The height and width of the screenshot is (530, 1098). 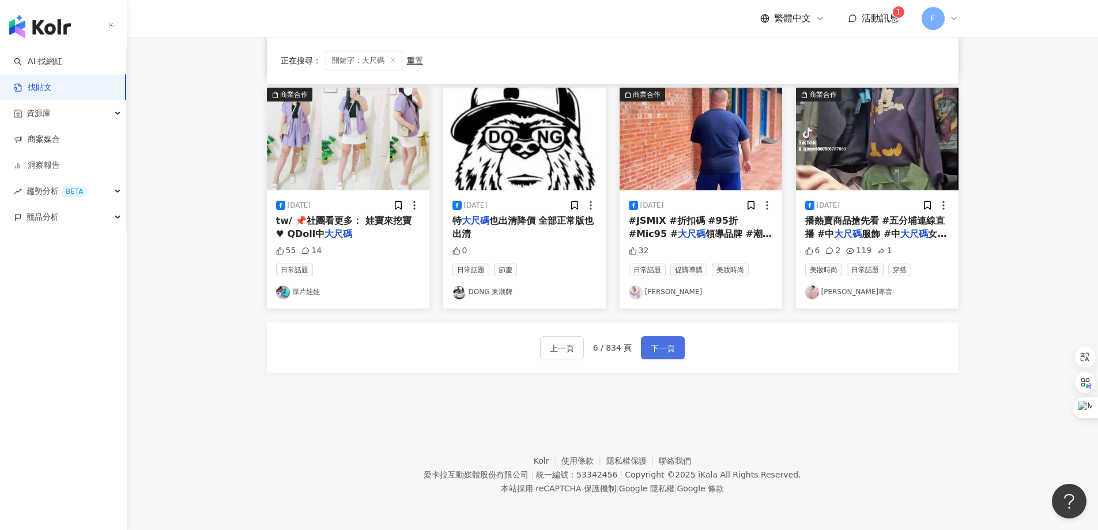 What do you see at coordinates (524, 139) in the screenshot?
I see `div: post-image` at bounding box center [524, 139].